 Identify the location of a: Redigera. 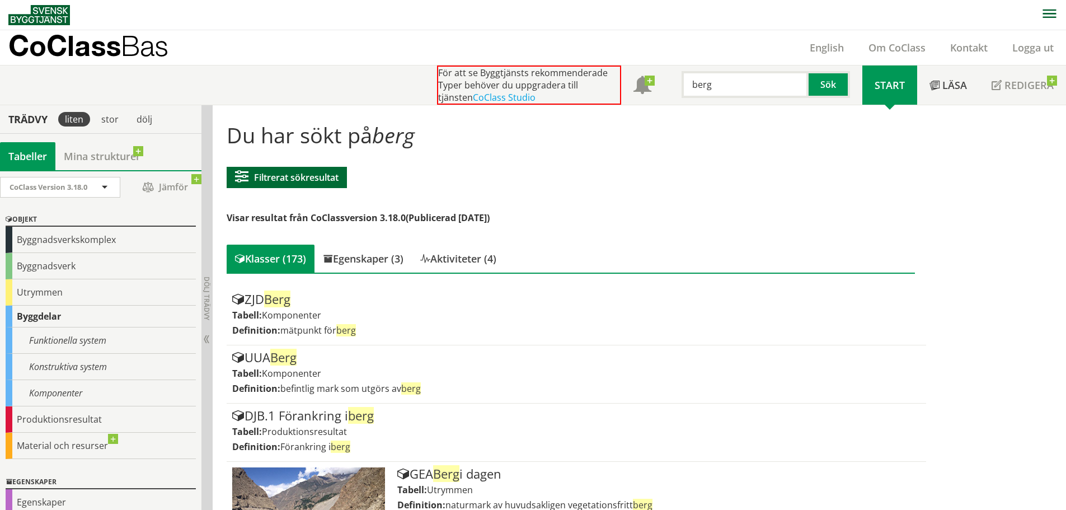
(1023, 85).